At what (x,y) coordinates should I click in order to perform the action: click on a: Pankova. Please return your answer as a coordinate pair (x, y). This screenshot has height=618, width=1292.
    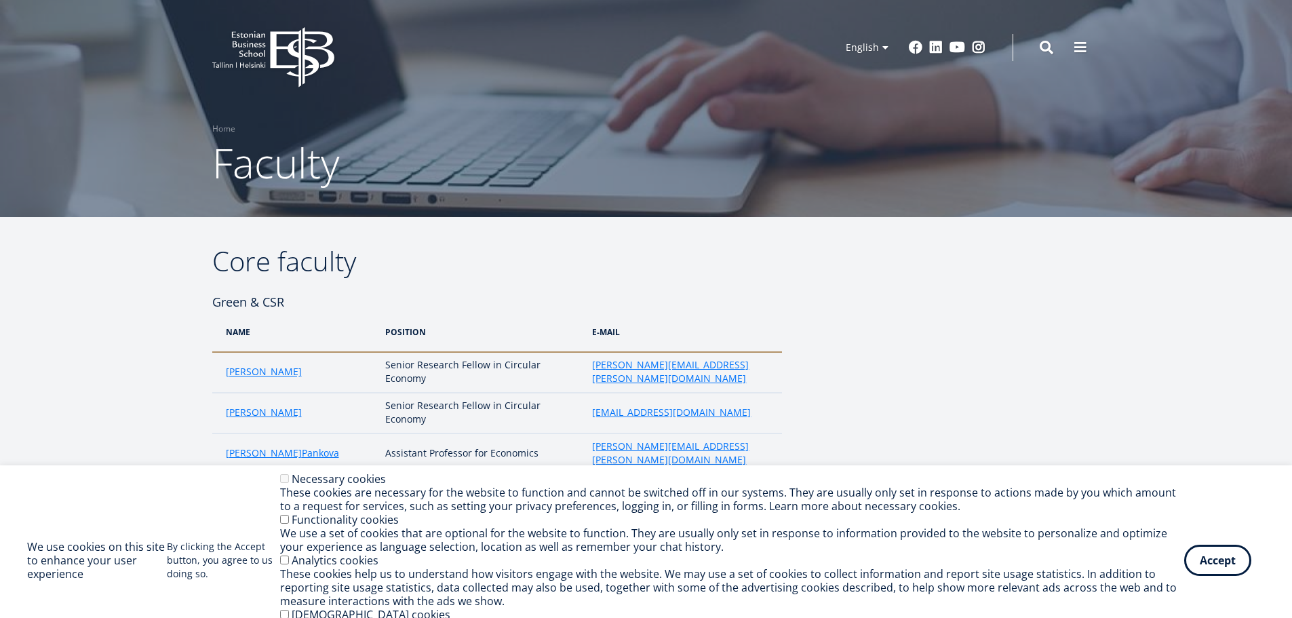
    Looking at the image, I should click on (320, 453).